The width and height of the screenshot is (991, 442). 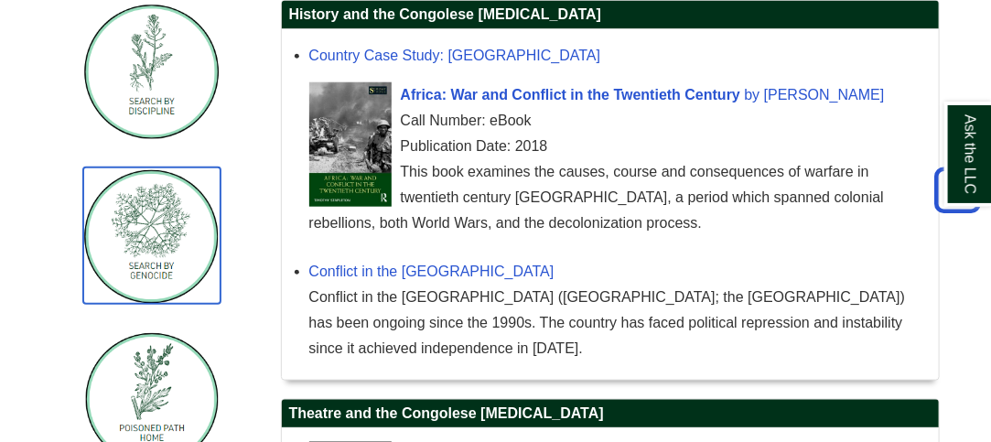 What do you see at coordinates (152, 235) in the screenshot?
I see `img: Search by Genocide` at bounding box center [152, 235].